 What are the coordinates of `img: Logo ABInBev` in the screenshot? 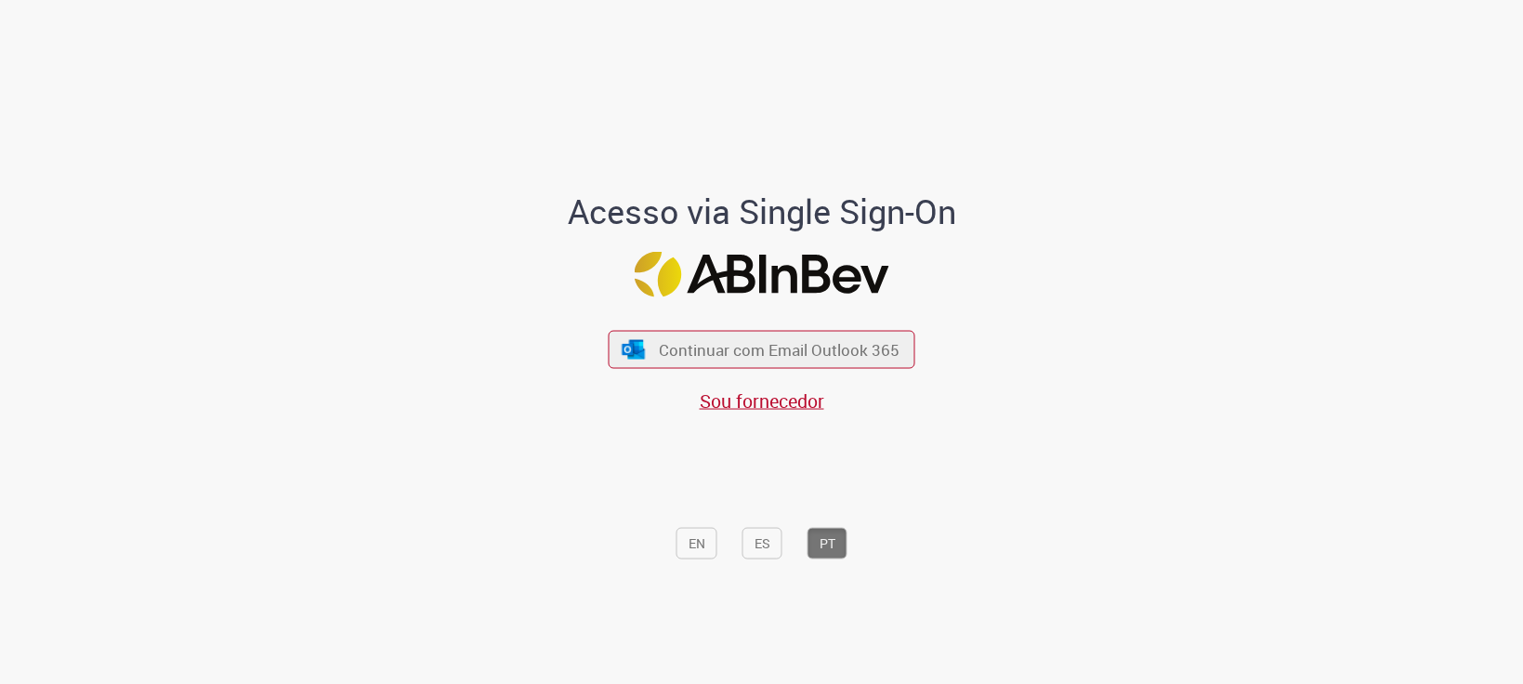 It's located at (762, 274).